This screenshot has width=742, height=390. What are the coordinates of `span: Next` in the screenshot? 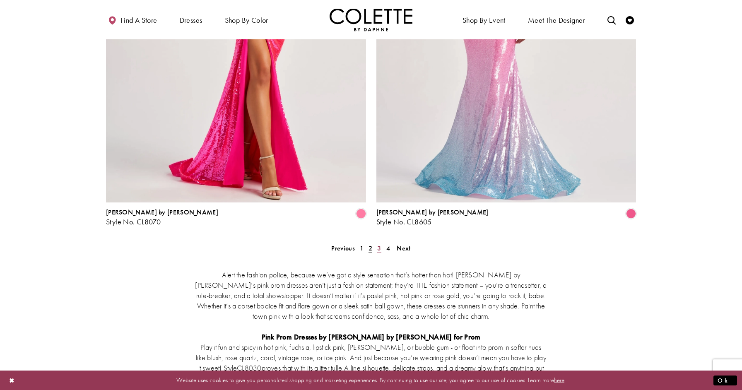 It's located at (403, 248).